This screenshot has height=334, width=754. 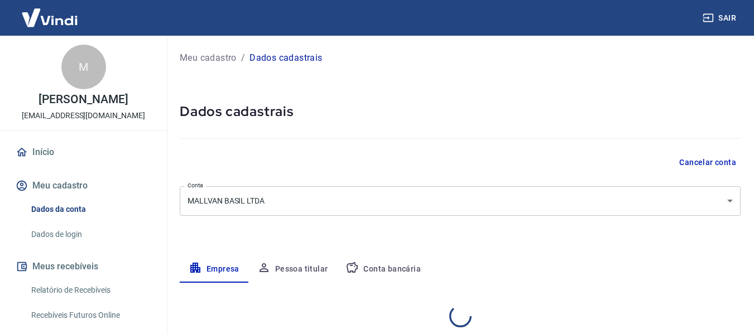 I want to click on button: Cancelar conta, so click(x=707, y=162).